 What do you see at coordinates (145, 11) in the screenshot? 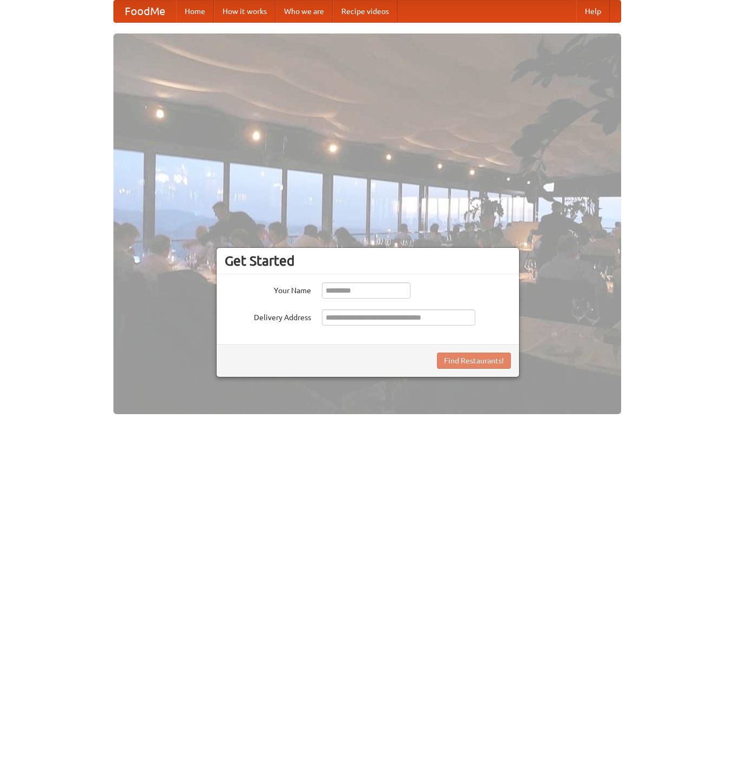
I see `a: FoodMe` at bounding box center [145, 11].